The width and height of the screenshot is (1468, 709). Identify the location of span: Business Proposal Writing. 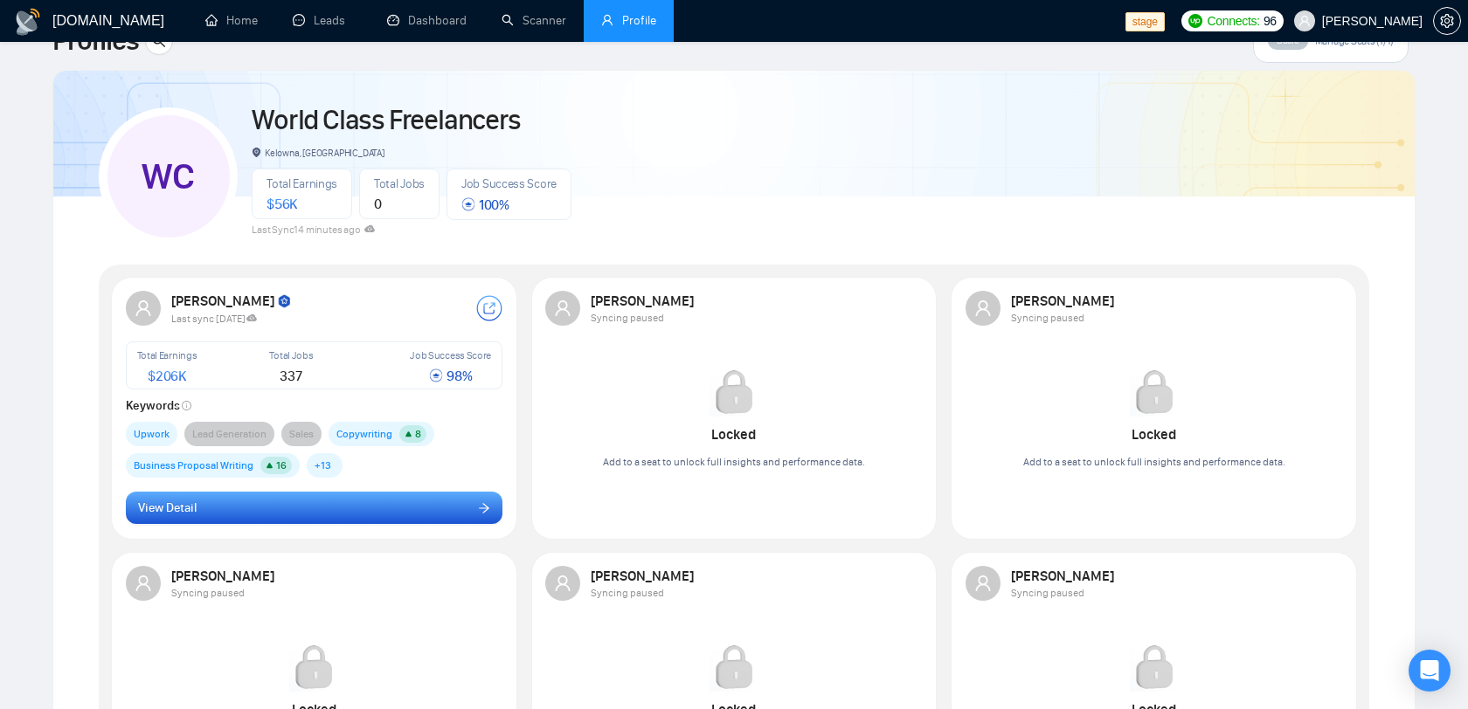
(193, 466).